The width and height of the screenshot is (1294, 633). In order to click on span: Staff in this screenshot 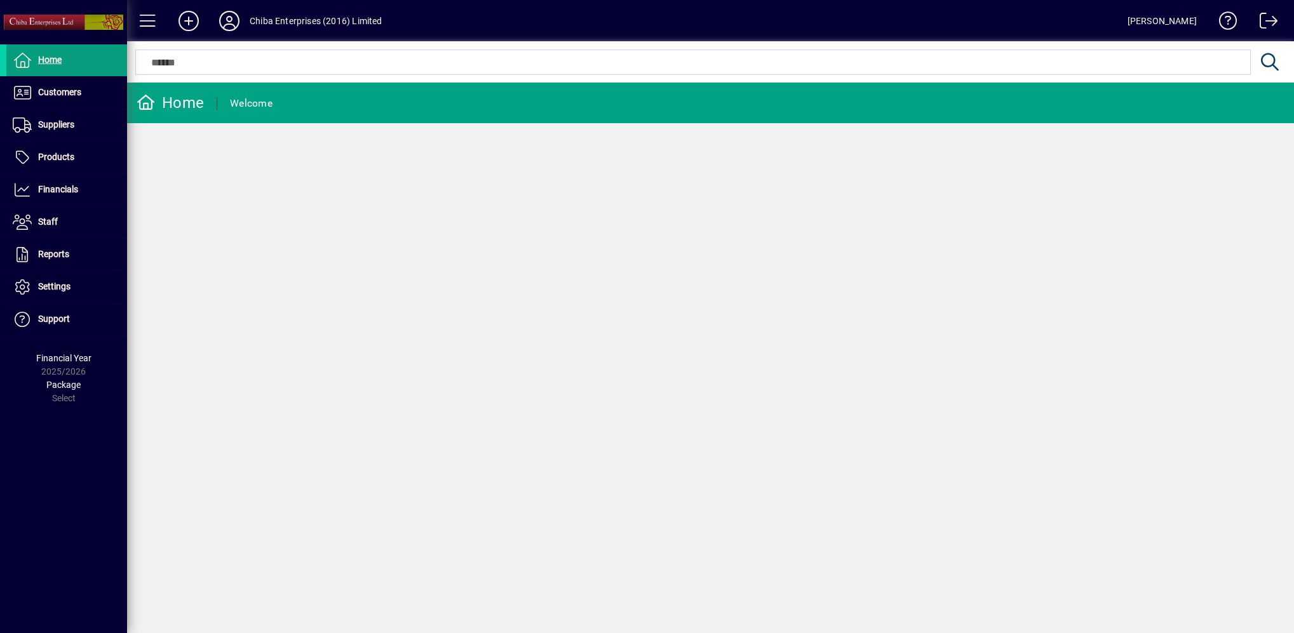, I will do `click(48, 222)`.